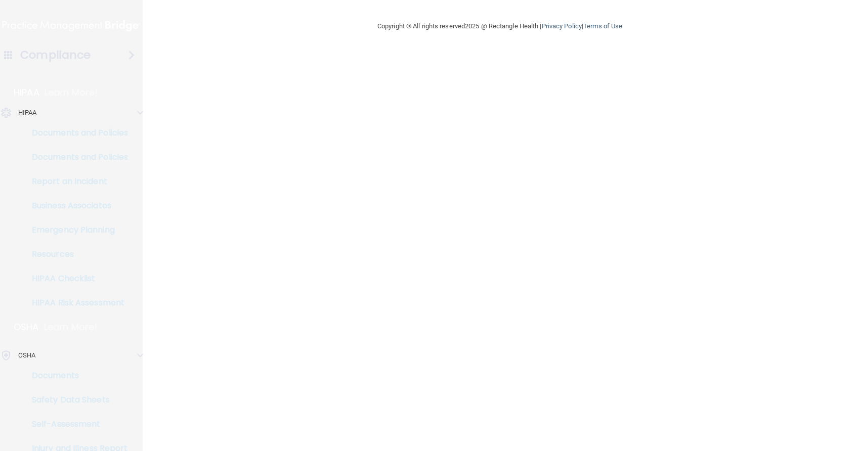  Describe the element at coordinates (75, 230) in the screenshot. I see `p: Emergency Planning` at that location.